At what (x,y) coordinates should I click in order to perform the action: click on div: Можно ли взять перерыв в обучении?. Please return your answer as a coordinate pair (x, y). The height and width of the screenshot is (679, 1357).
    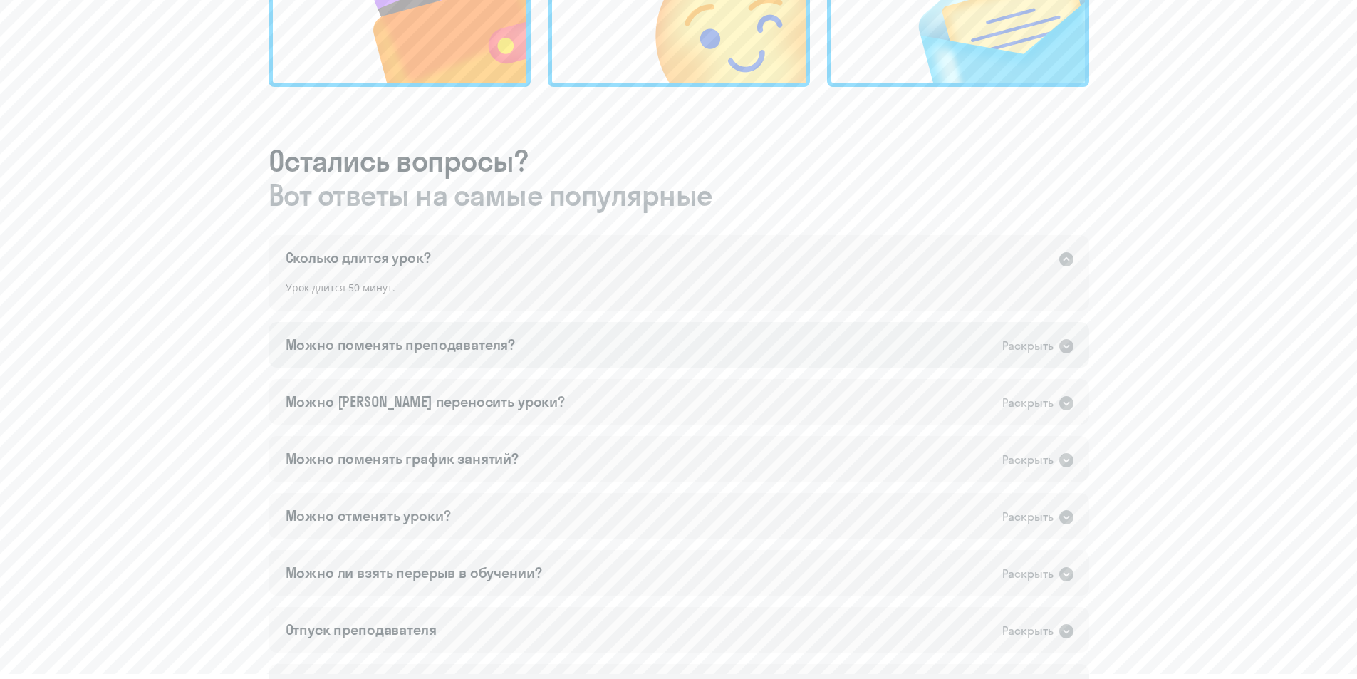
    Looking at the image, I should click on (414, 573).